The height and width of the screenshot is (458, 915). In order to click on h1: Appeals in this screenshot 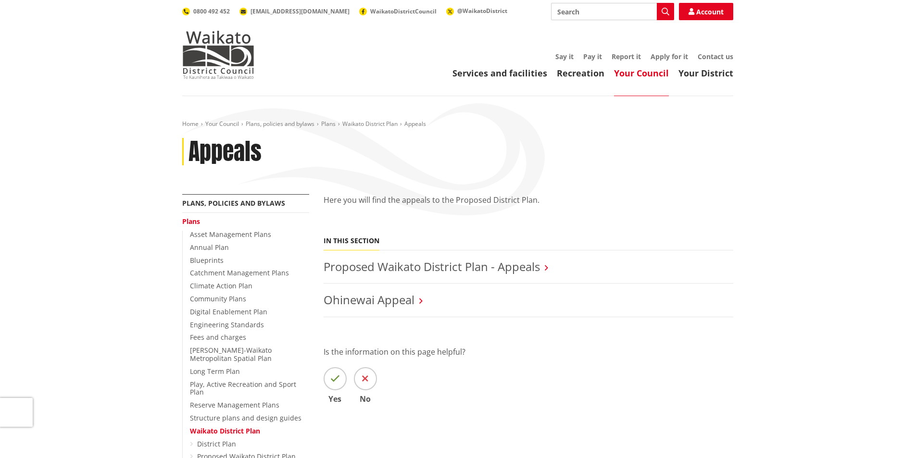, I will do `click(225, 152)`.